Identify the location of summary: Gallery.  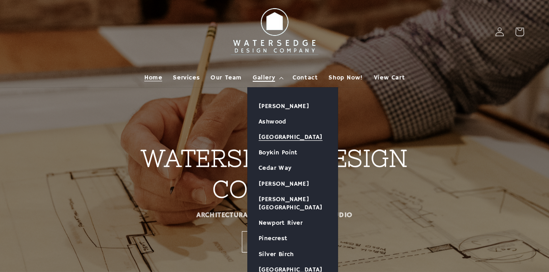
(267, 78).